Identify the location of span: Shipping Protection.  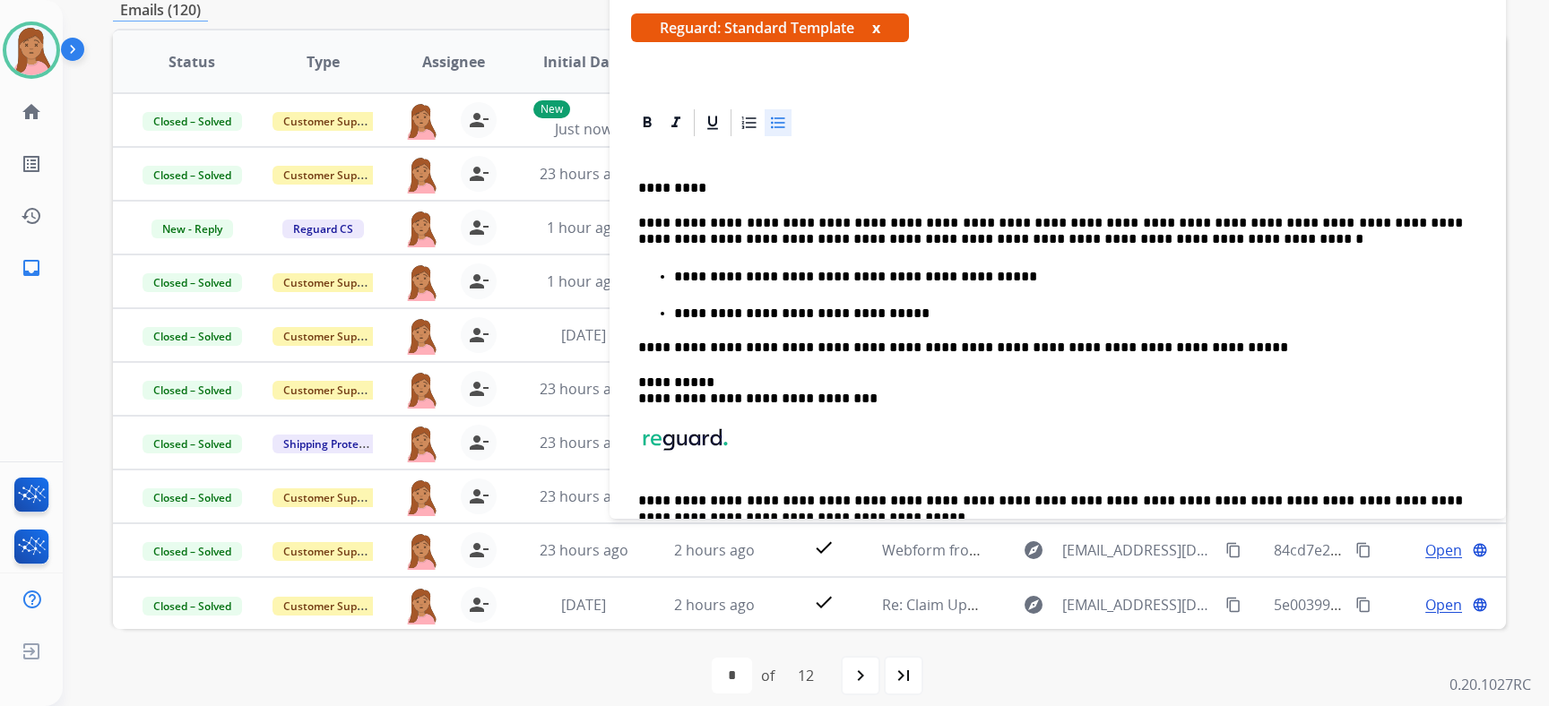
(333, 444).